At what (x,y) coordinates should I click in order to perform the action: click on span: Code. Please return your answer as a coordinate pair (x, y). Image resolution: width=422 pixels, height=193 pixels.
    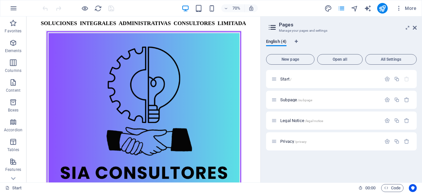
    Looking at the image, I should click on (392, 188).